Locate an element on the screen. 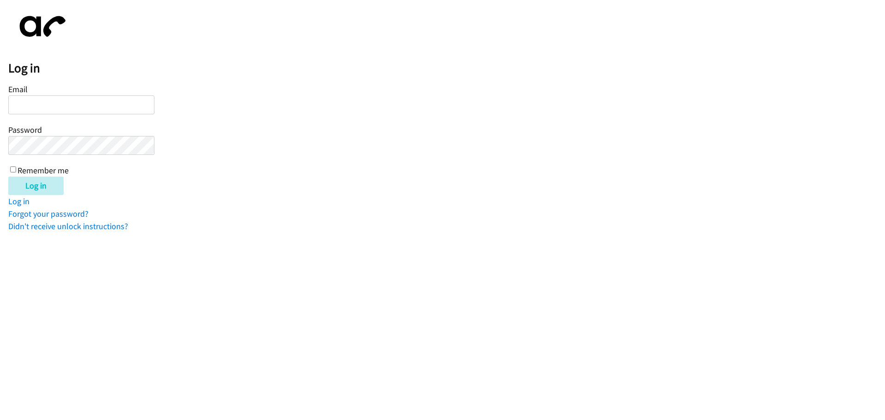 The image size is (885, 420). a: Forgot your password? is located at coordinates (48, 213).